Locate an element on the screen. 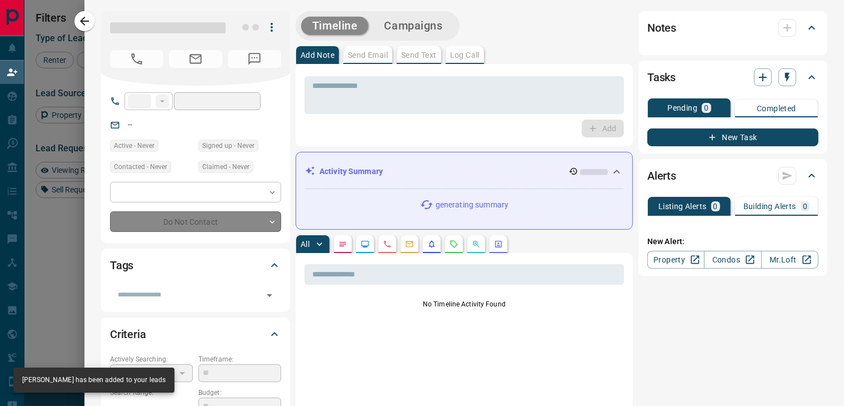 The width and height of the screenshot is (844, 406). svg: Emails is located at coordinates (410, 244).